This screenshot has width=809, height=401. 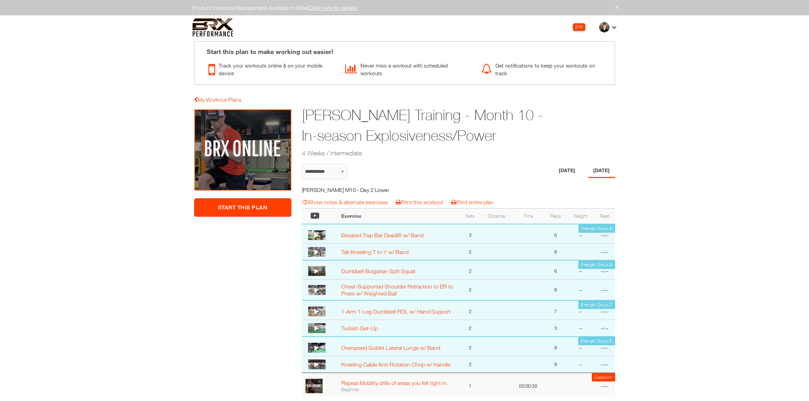 I want to click on th: Weight, so click(x=580, y=216).